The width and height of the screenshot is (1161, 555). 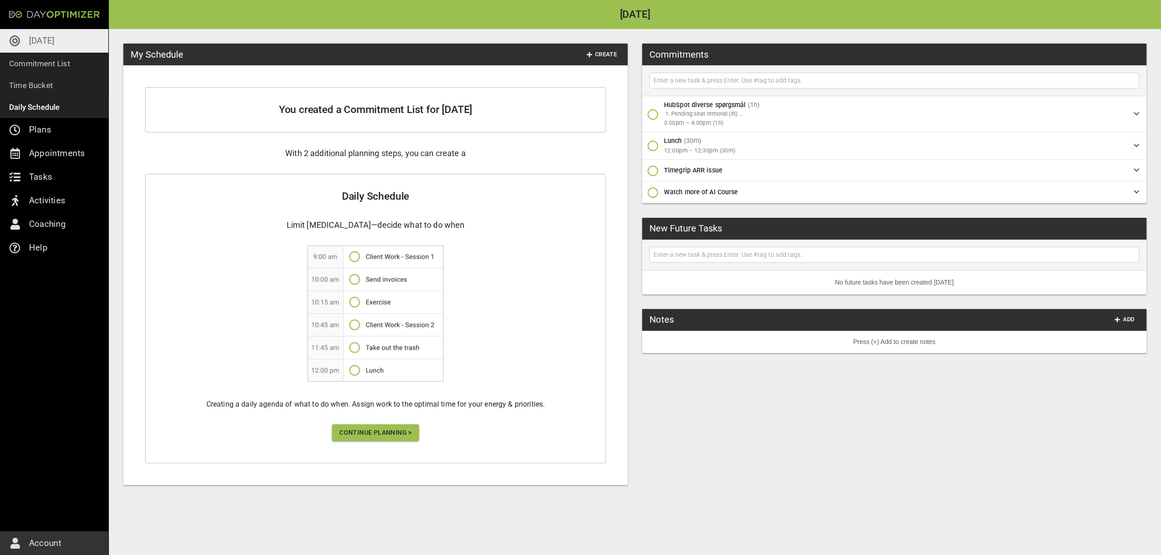 I want to click on p: Daily Schedule, so click(x=34, y=107).